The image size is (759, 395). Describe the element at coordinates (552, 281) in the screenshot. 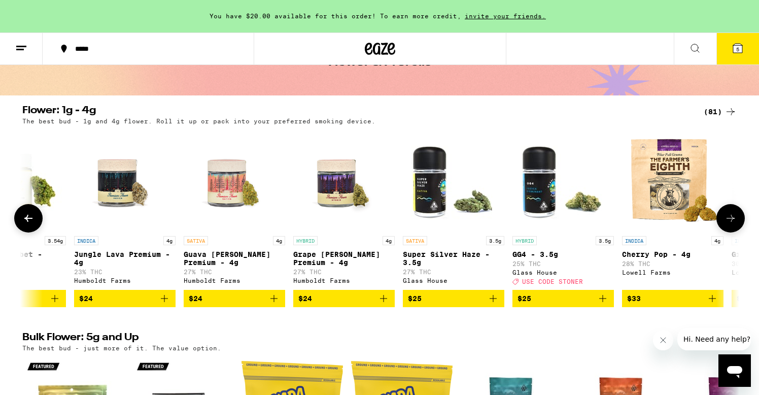

I see `span: USE CODE STONER` at that location.